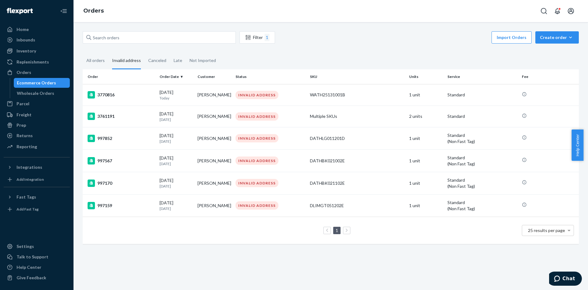  What do you see at coordinates (37, 267) in the screenshot?
I see `a: Help Center` at bounding box center [37, 267].